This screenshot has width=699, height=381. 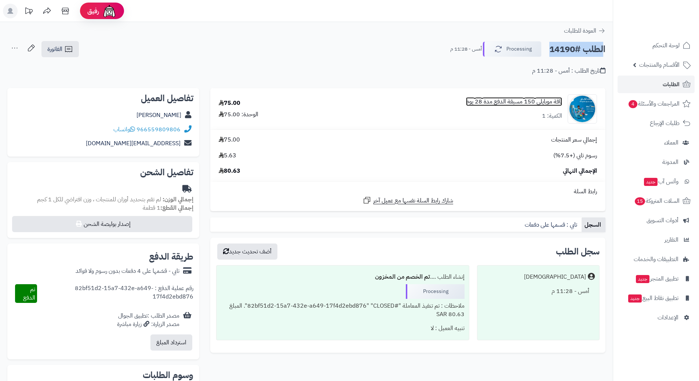 What do you see at coordinates (109, 11) in the screenshot?
I see `img: ai-face.png` at bounding box center [109, 11].